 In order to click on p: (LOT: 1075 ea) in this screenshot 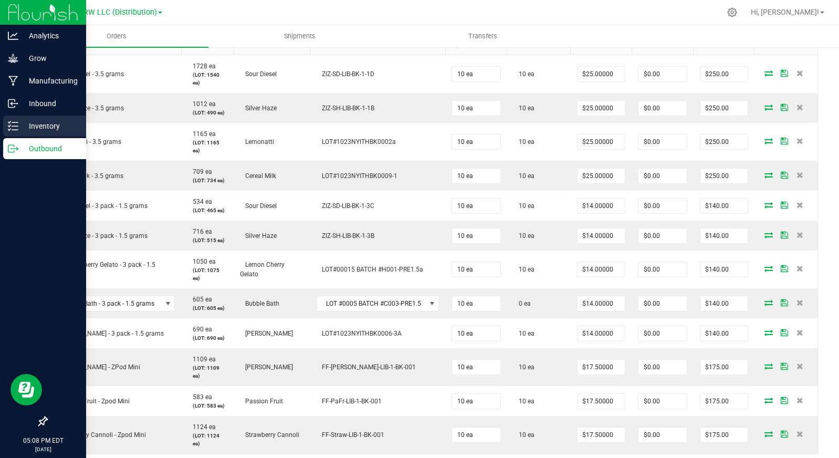, I will do `click(207, 274)`.